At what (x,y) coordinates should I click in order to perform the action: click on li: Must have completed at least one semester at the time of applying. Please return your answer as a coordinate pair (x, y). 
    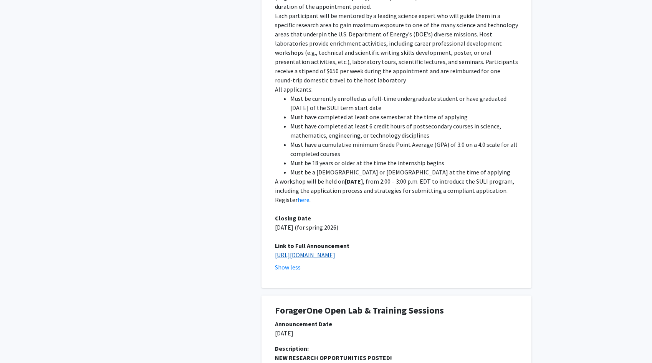
    Looking at the image, I should click on (404, 117).